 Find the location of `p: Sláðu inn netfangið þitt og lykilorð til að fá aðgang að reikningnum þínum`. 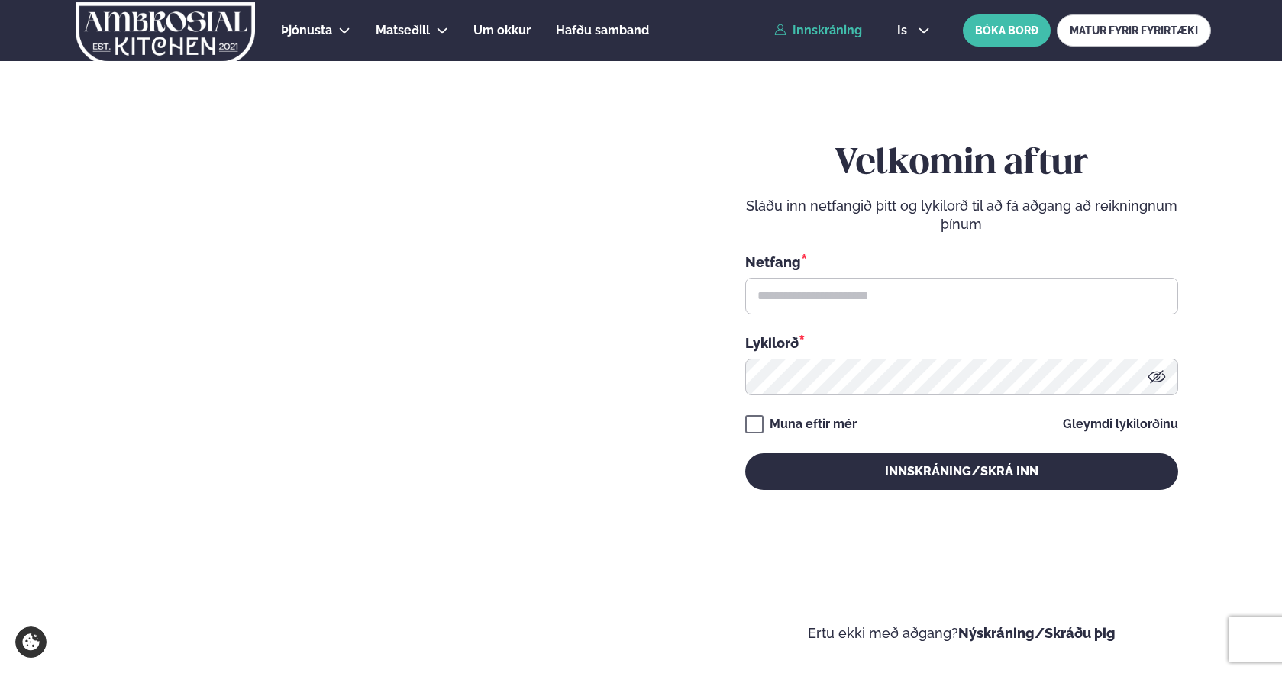

p: Sláðu inn netfangið þitt og lykilorð til að fá aðgang að reikningnum þínum is located at coordinates (961, 215).